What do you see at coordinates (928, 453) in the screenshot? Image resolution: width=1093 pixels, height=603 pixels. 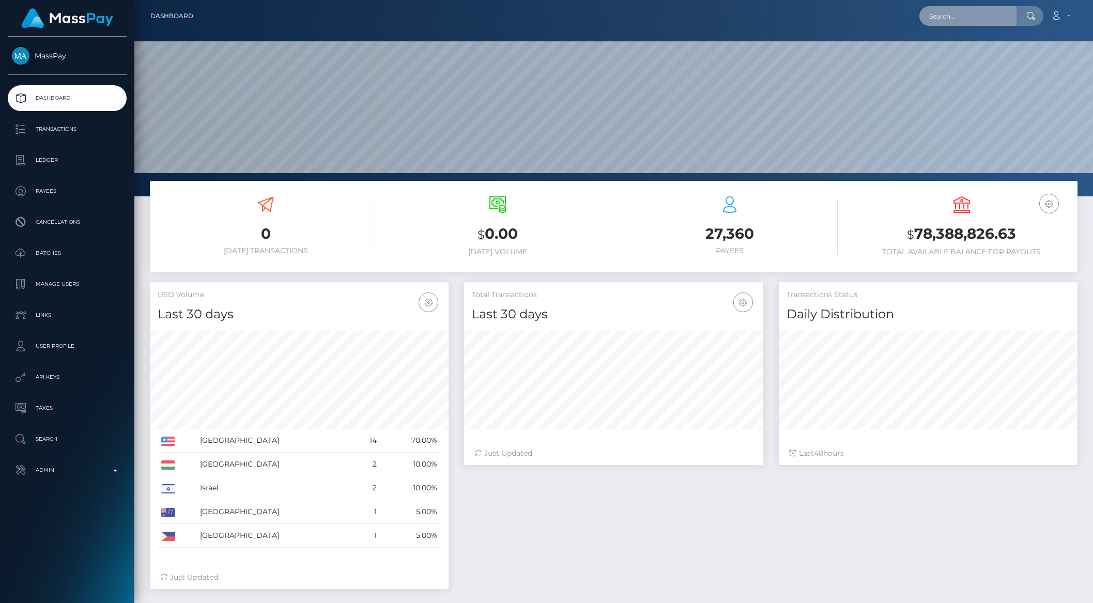 I see `div: Last hours` at bounding box center [928, 453].